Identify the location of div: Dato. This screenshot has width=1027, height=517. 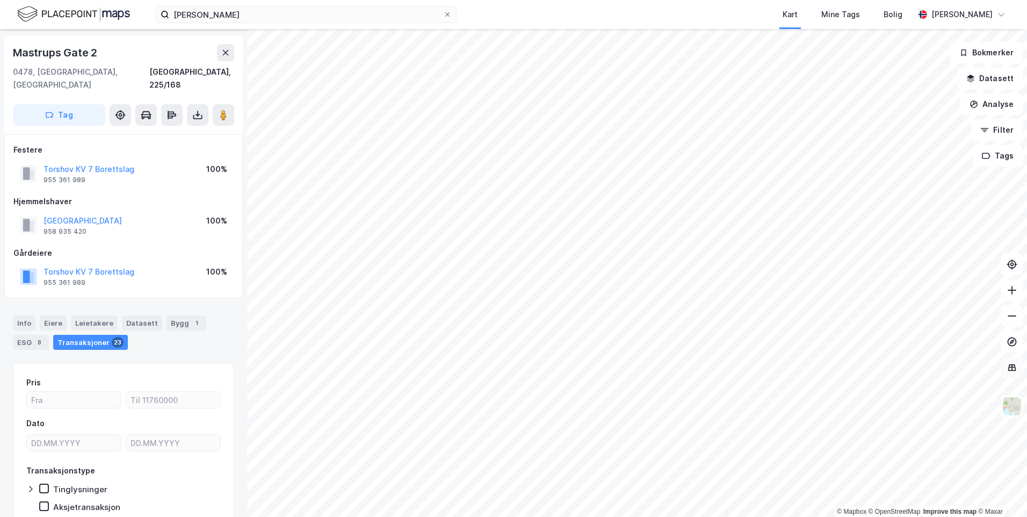
(35, 423).